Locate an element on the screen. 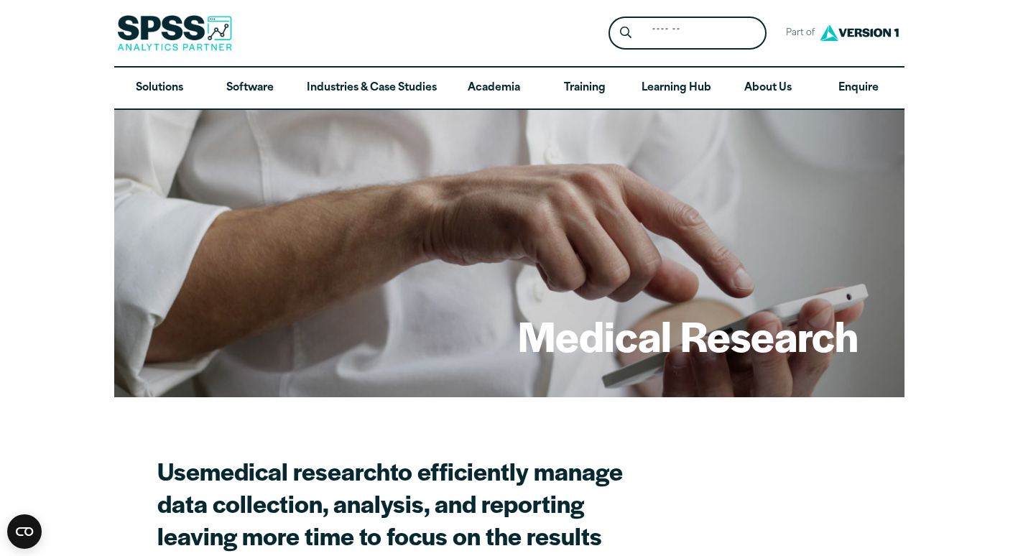 The width and height of the screenshot is (1018, 556). img: Version1 Logo is located at coordinates (859, 32).